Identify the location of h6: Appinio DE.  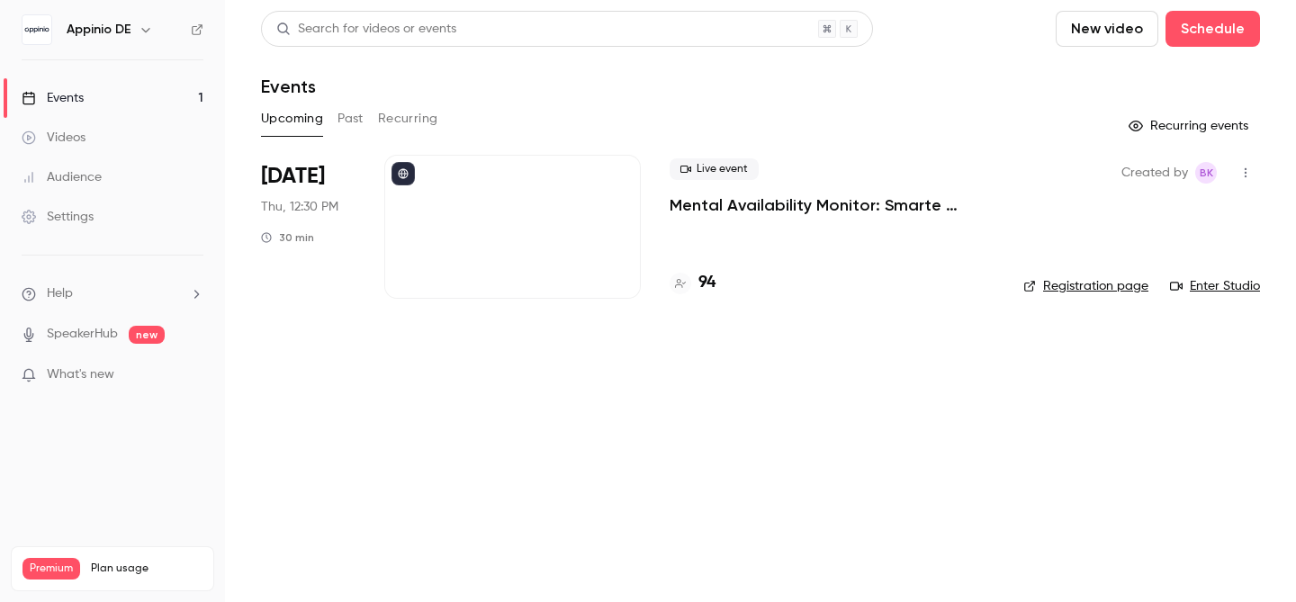
(99, 30).